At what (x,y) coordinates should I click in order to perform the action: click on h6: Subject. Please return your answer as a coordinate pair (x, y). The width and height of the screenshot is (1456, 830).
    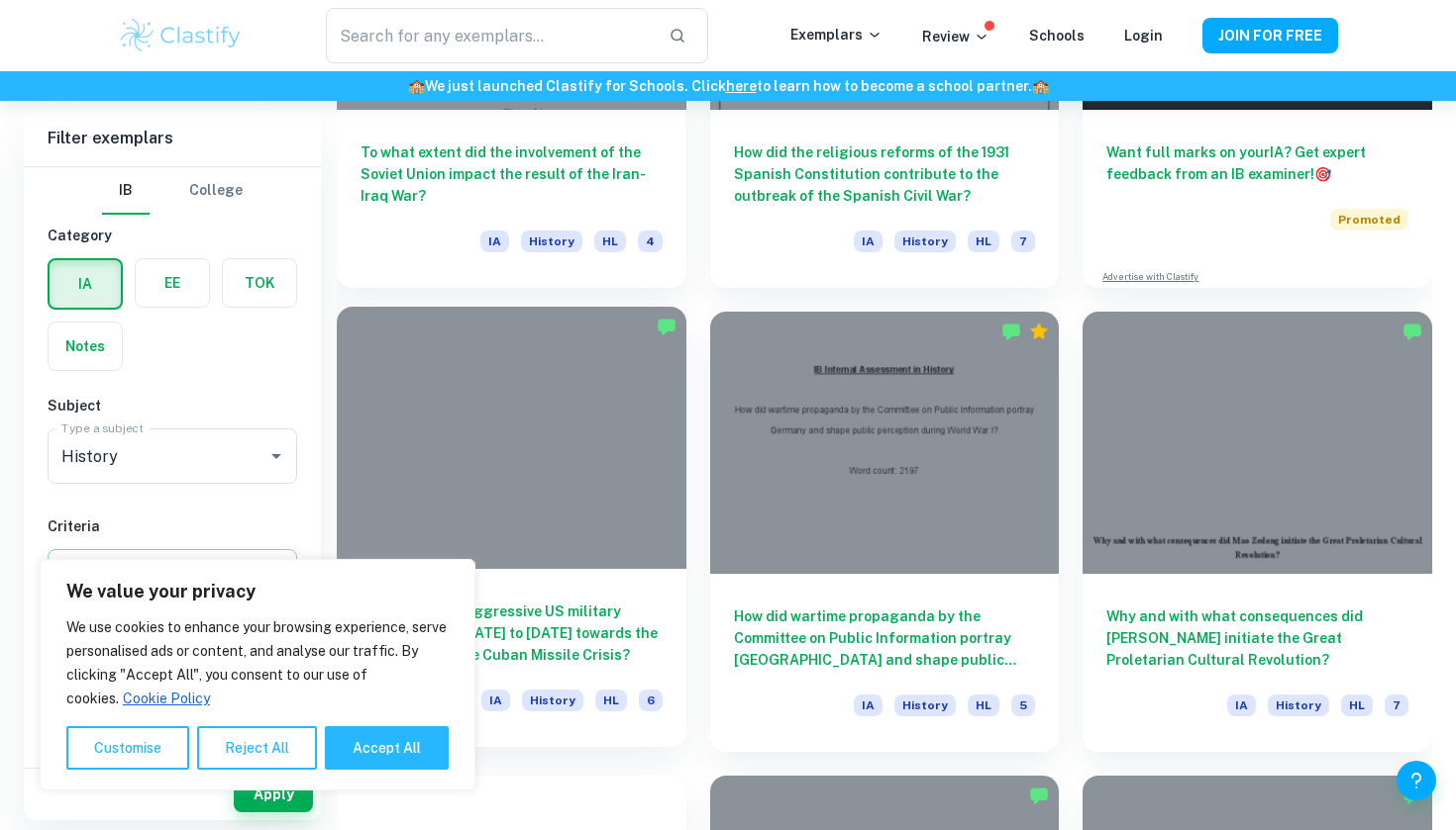
    Looking at the image, I should click on (172, 406).